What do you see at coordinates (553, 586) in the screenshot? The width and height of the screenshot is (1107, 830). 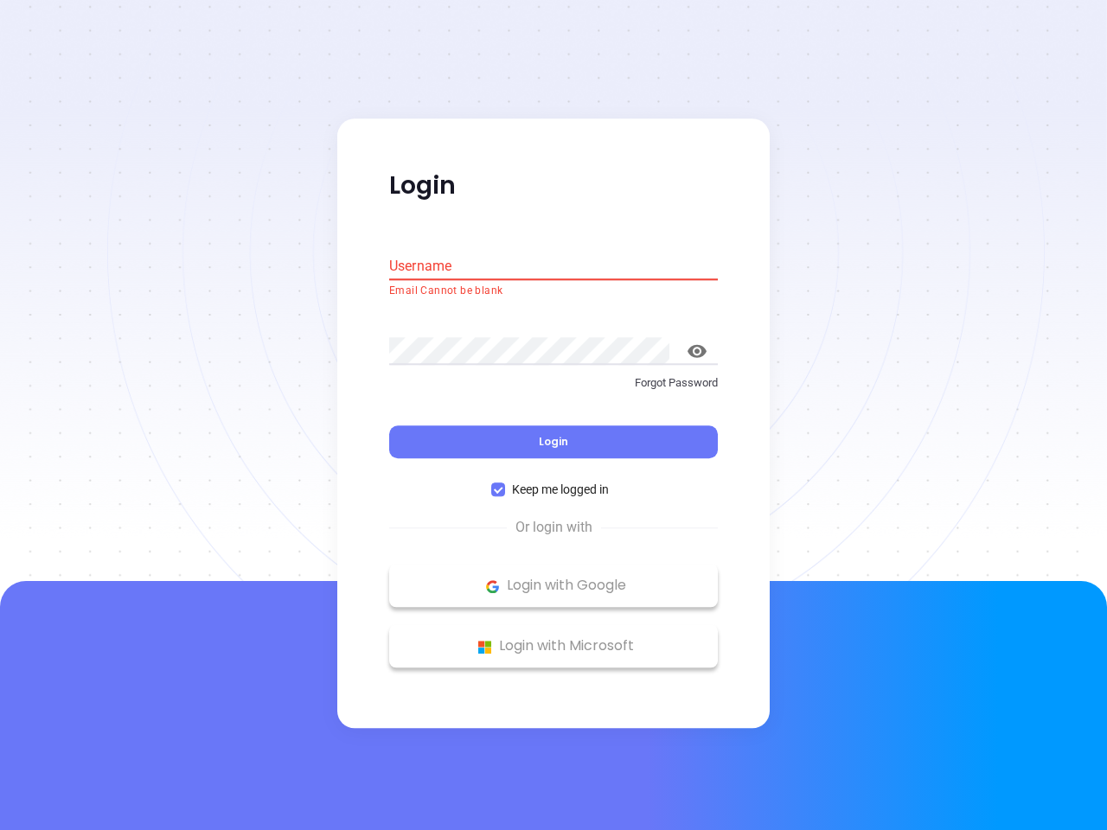 I see `button: Google Logo Login with Google` at bounding box center [553, 586].